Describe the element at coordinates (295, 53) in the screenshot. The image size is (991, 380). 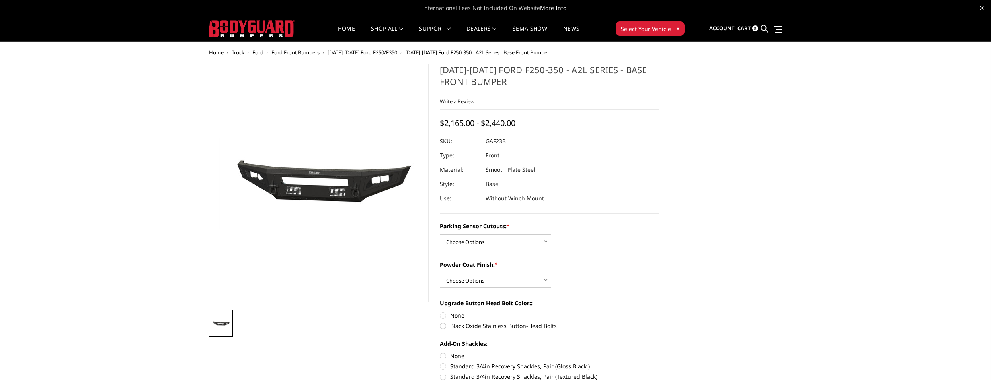
I see `a: Ford Front Bumpers` at that location.